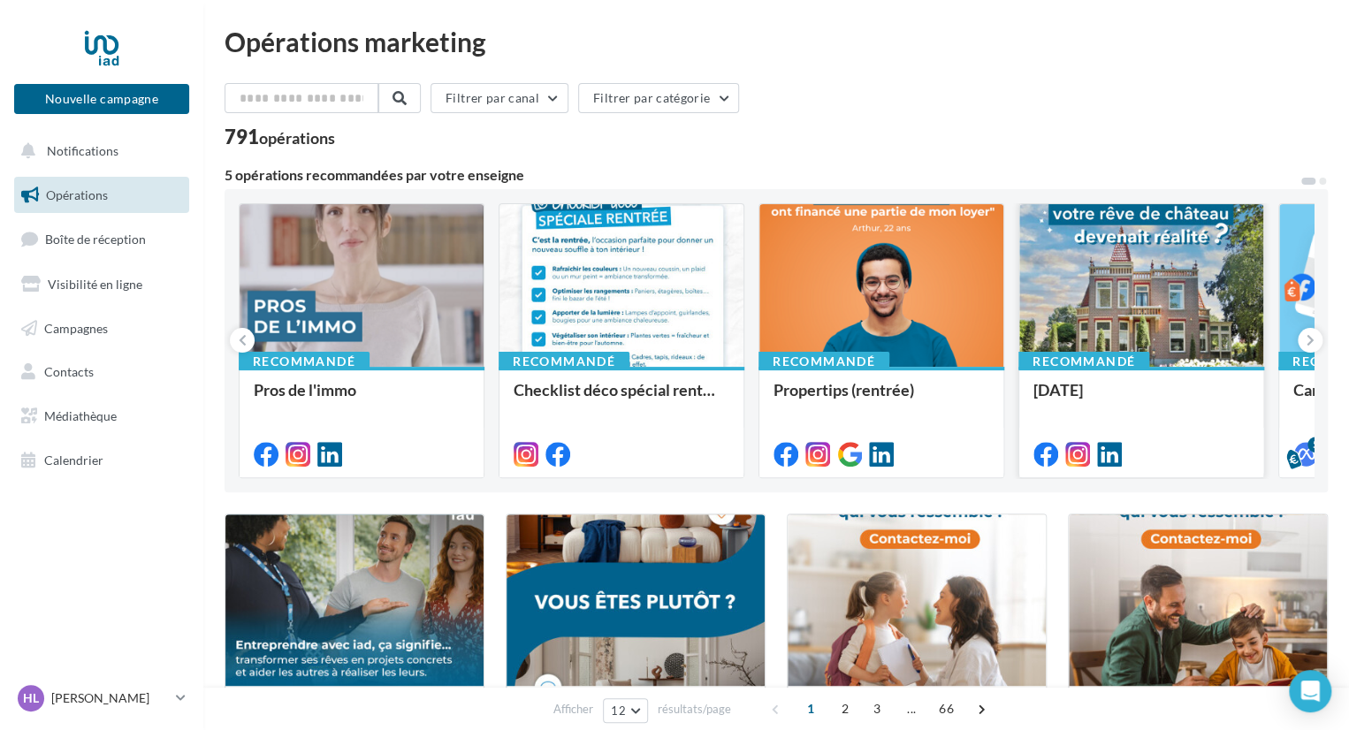 The image size is (1349, 730). Describe the element at coordinates (95, 284) in the screenshot. I see `span: Visibilité en ligne` at that location.